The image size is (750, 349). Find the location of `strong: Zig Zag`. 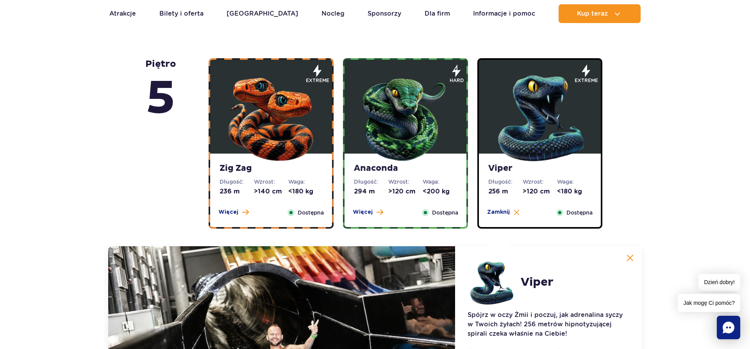

strong: Zig Zag is located at coordinates (271, 168).